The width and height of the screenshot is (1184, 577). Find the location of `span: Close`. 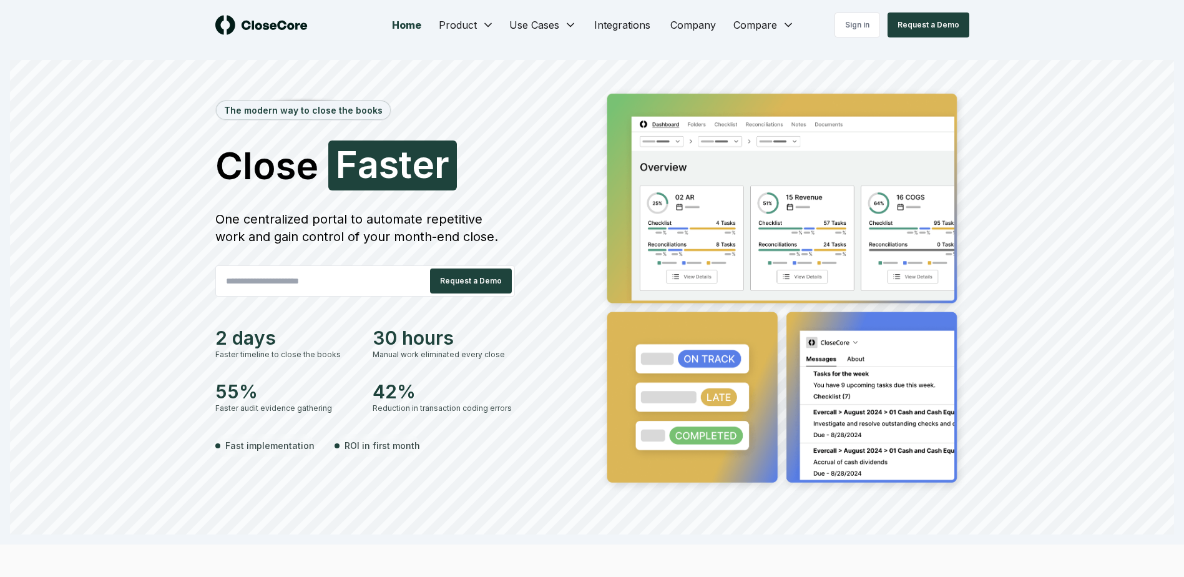

span: Close is located at coordinates (267, 165).